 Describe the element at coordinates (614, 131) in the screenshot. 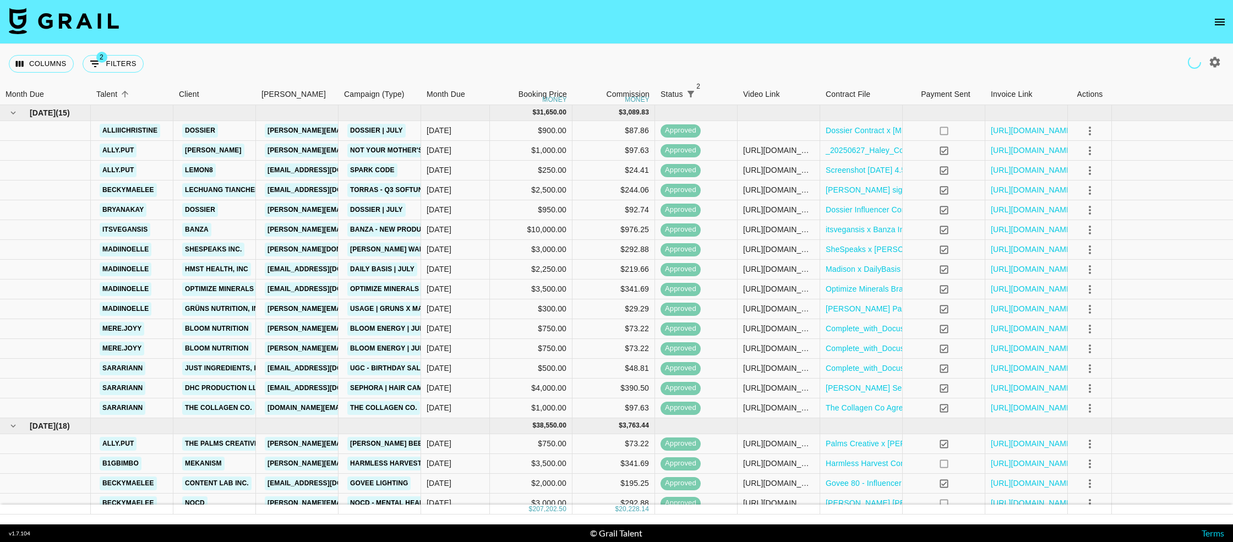

I see `div: $87.86` at that location.